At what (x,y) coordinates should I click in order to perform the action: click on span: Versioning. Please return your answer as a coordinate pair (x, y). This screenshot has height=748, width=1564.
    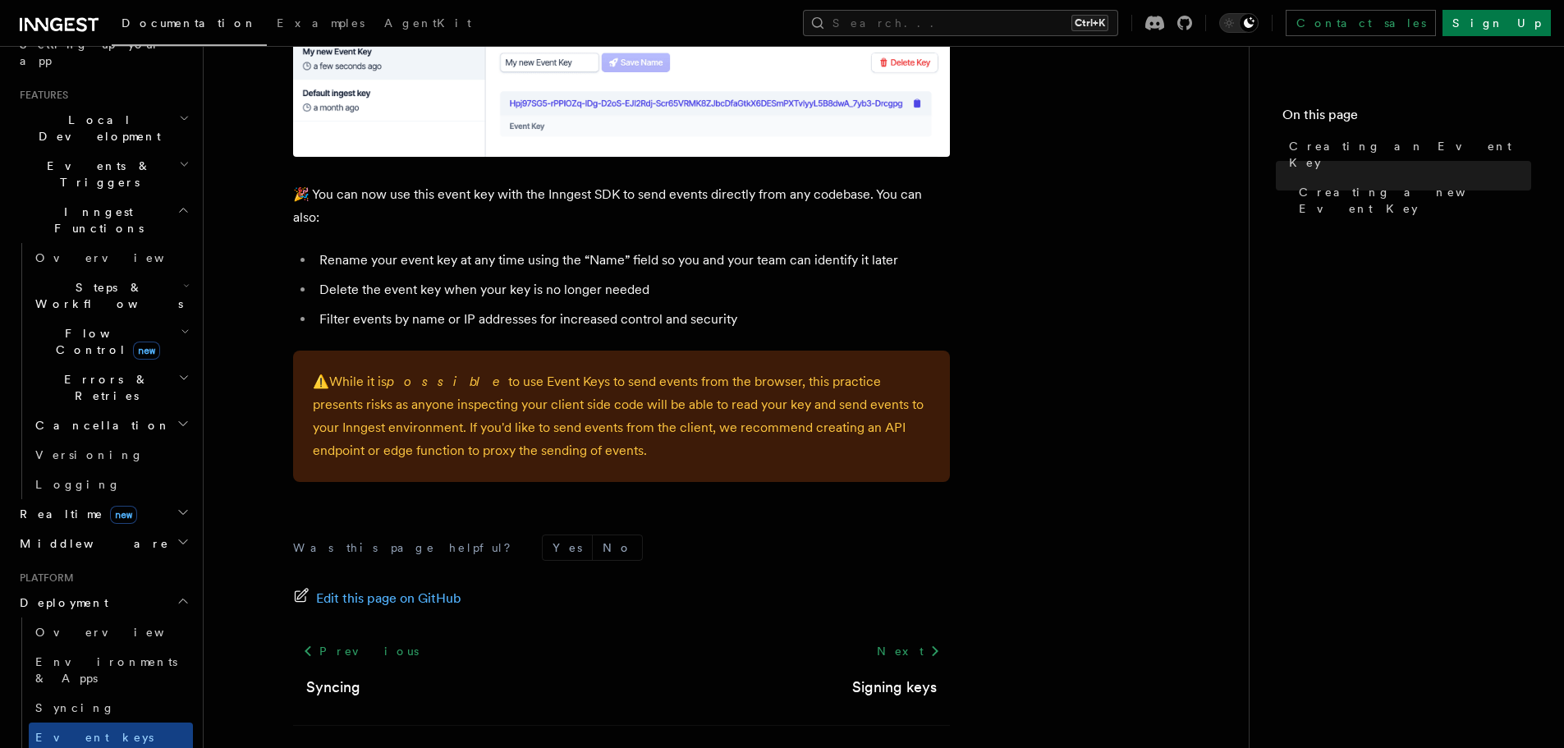
    Looking at the image, I should click on (90, 455).